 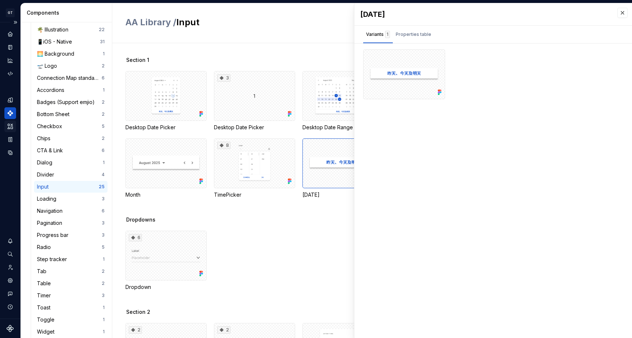 I want to click on a: Timer3, so click(x=71, y=295).